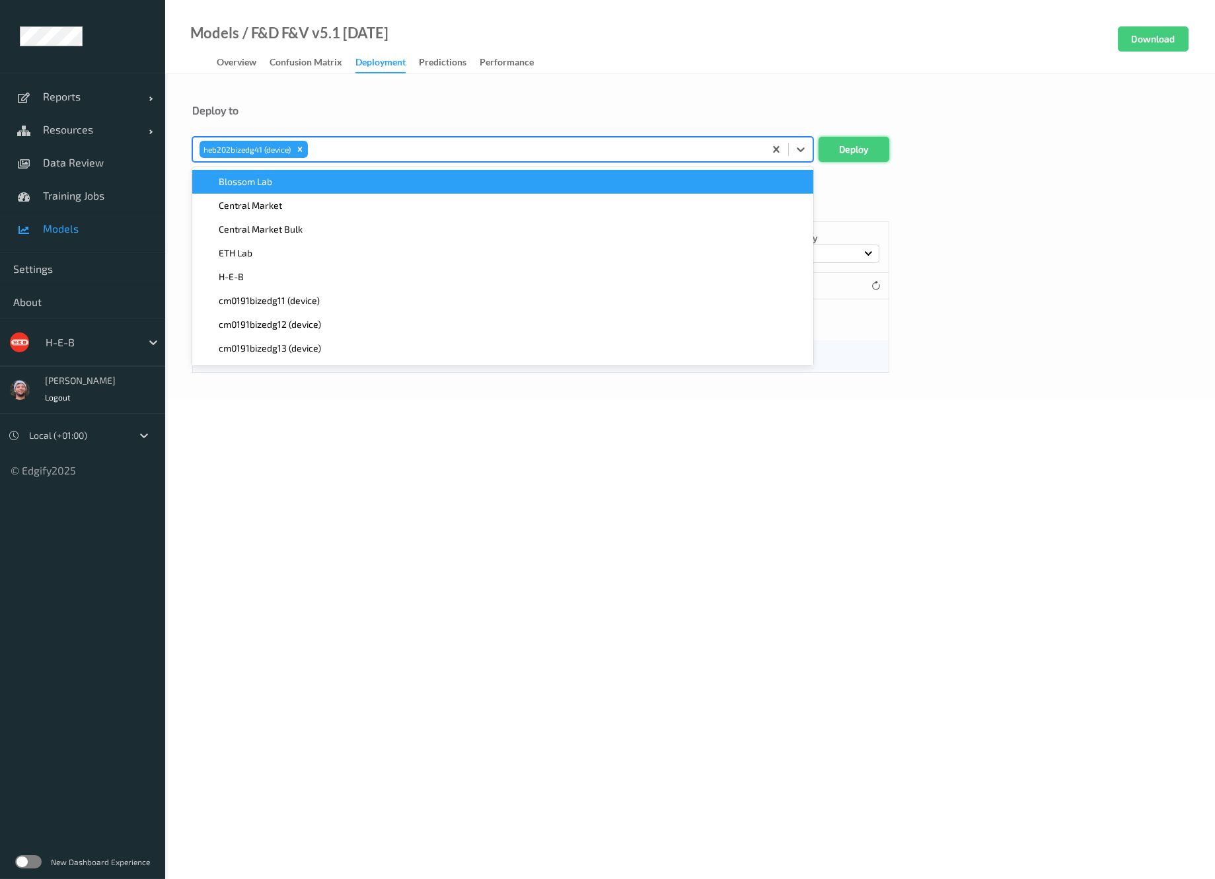 This screenshot has height=879, width=1215. Describe the element at coordinates (237, 63) in the screenshot. I see `div: Overview` at that location.